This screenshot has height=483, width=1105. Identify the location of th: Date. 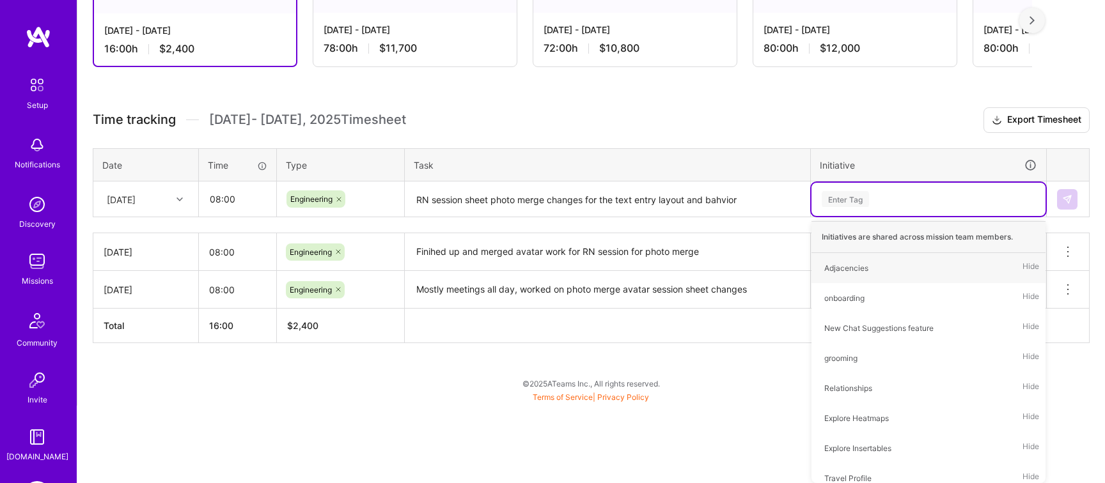
(146, 165).